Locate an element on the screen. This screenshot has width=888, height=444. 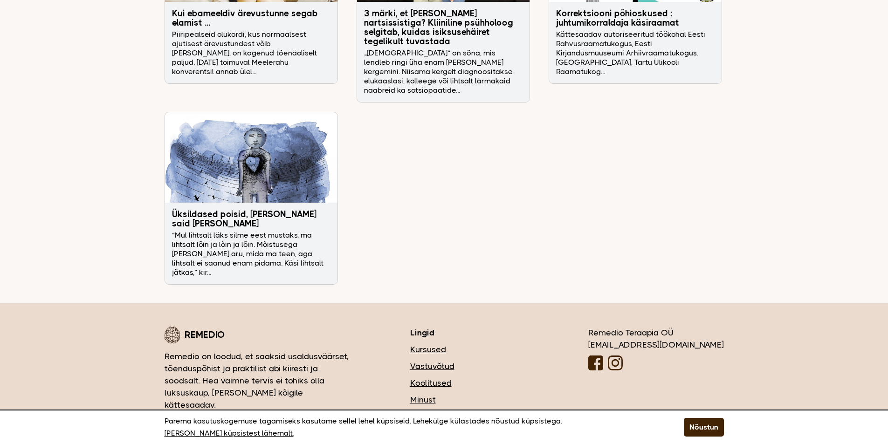
div: Remedio is located at coordinates (259, 335).